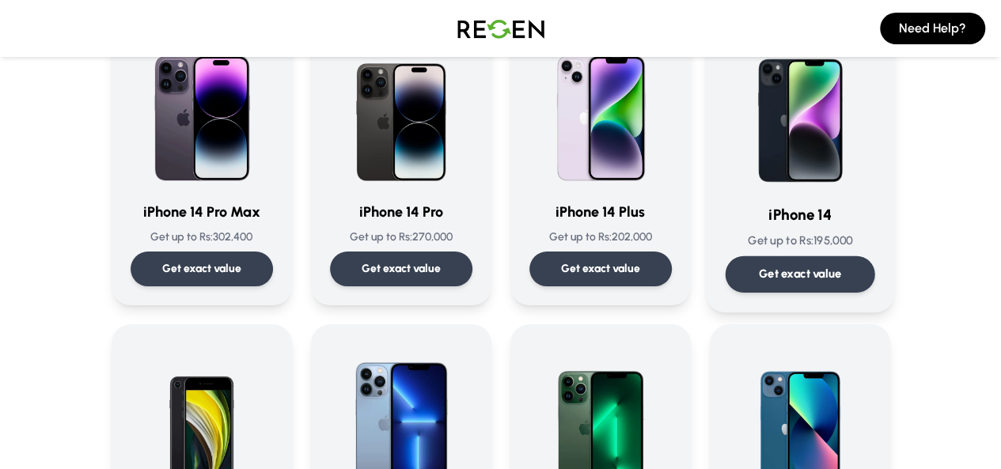 The image size is (1001, 469). What do you see at coordinates (799, 241) in the screenshot?
I see `p: Get up to Rs: 195,000` at bounding box center [799, 241].